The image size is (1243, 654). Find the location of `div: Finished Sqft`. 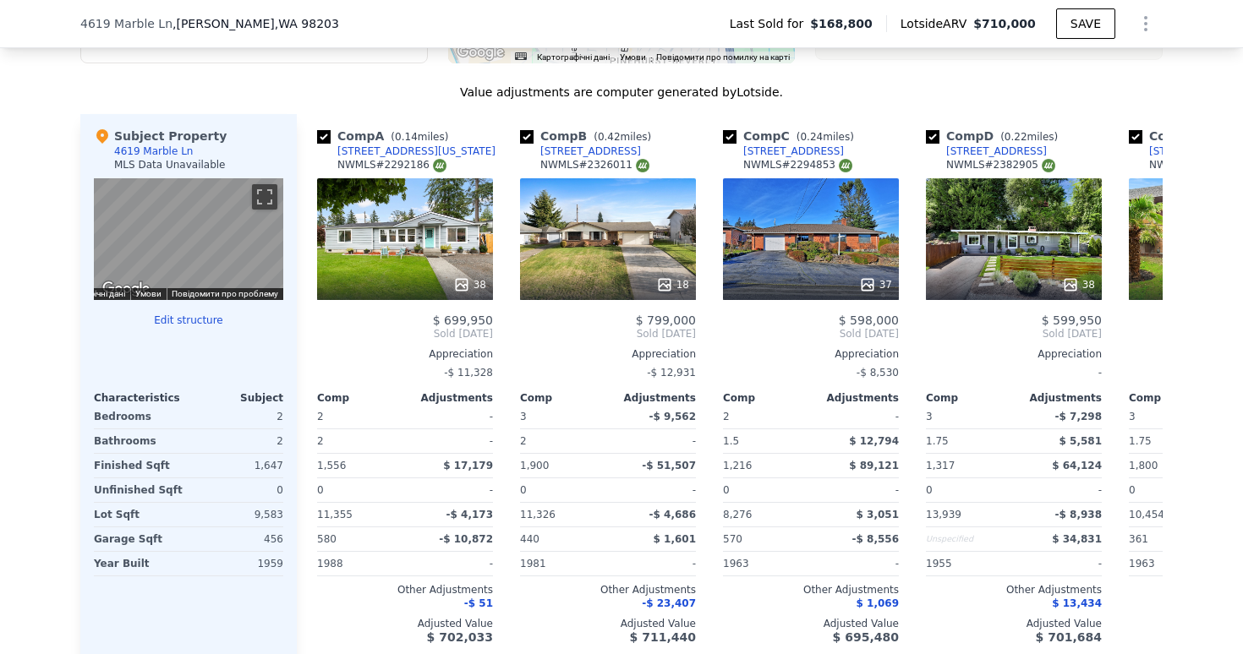

div: Finished Sqft is located at coordinates (139, 466).